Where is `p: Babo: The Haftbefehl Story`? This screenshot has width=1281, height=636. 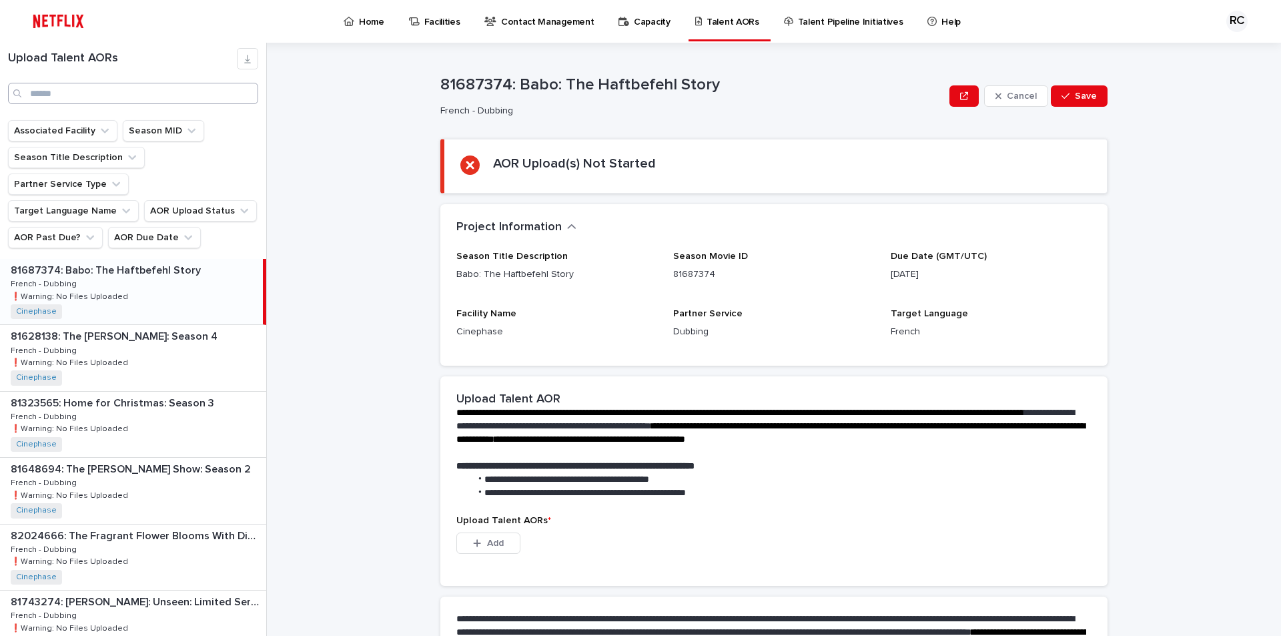 p: Babo: The Haftbefehl Story is located at coordinates (556, 274).